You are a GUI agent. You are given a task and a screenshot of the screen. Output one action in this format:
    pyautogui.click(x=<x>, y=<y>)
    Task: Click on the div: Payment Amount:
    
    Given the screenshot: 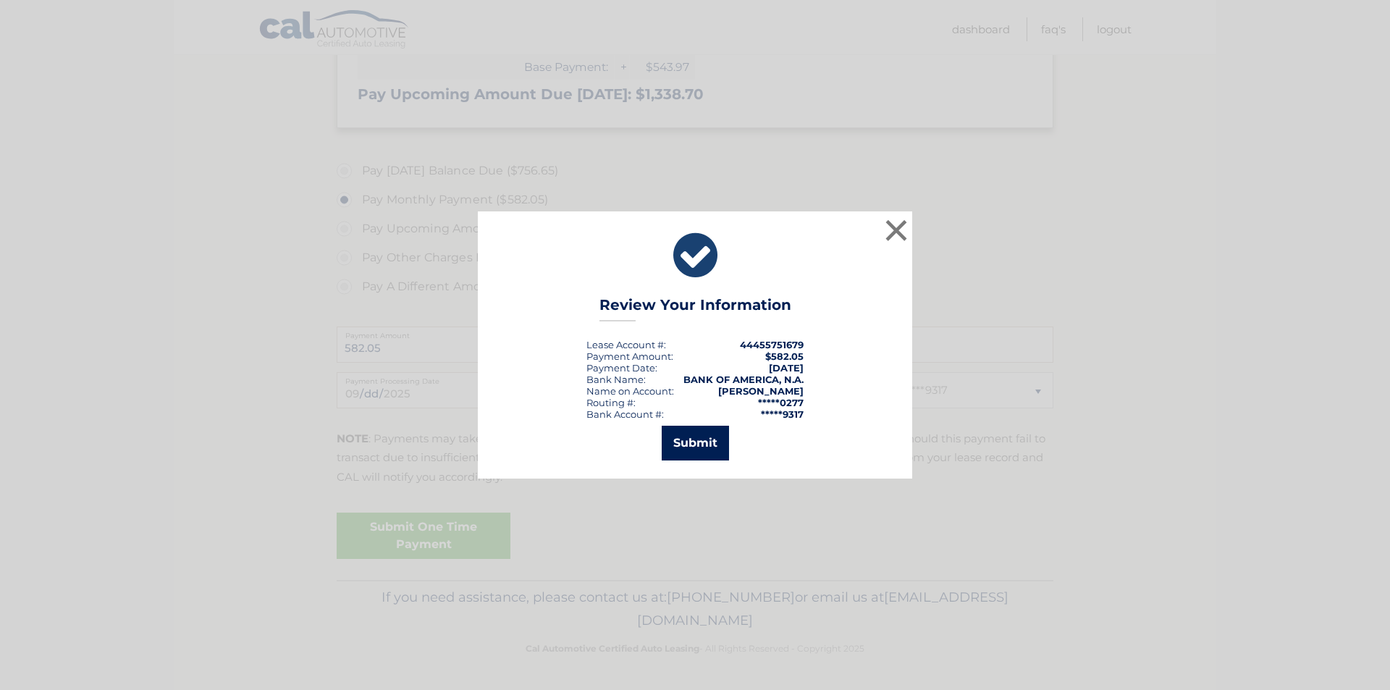 What is the action you would take?
    pyautogui.click(x=630, y=356)
    